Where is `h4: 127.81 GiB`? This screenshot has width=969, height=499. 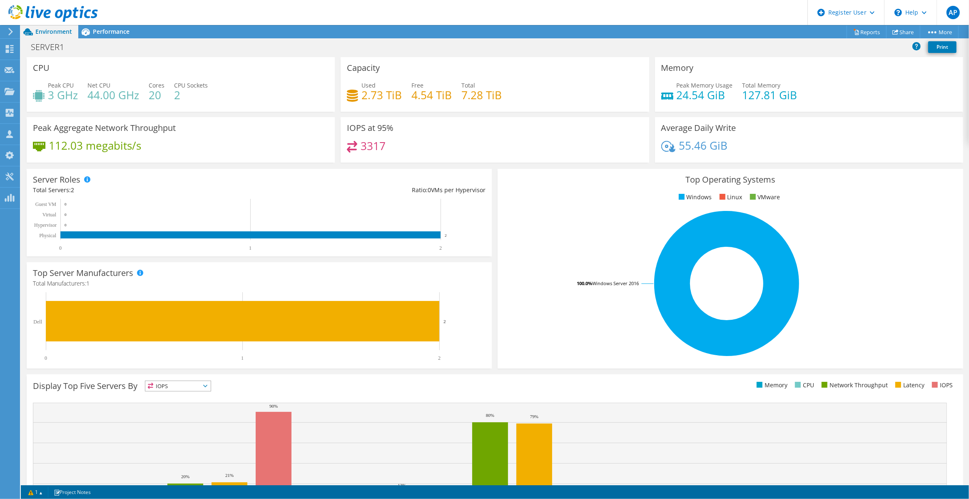
h4: 127.81 GiB is located at coordinates (770, 95).